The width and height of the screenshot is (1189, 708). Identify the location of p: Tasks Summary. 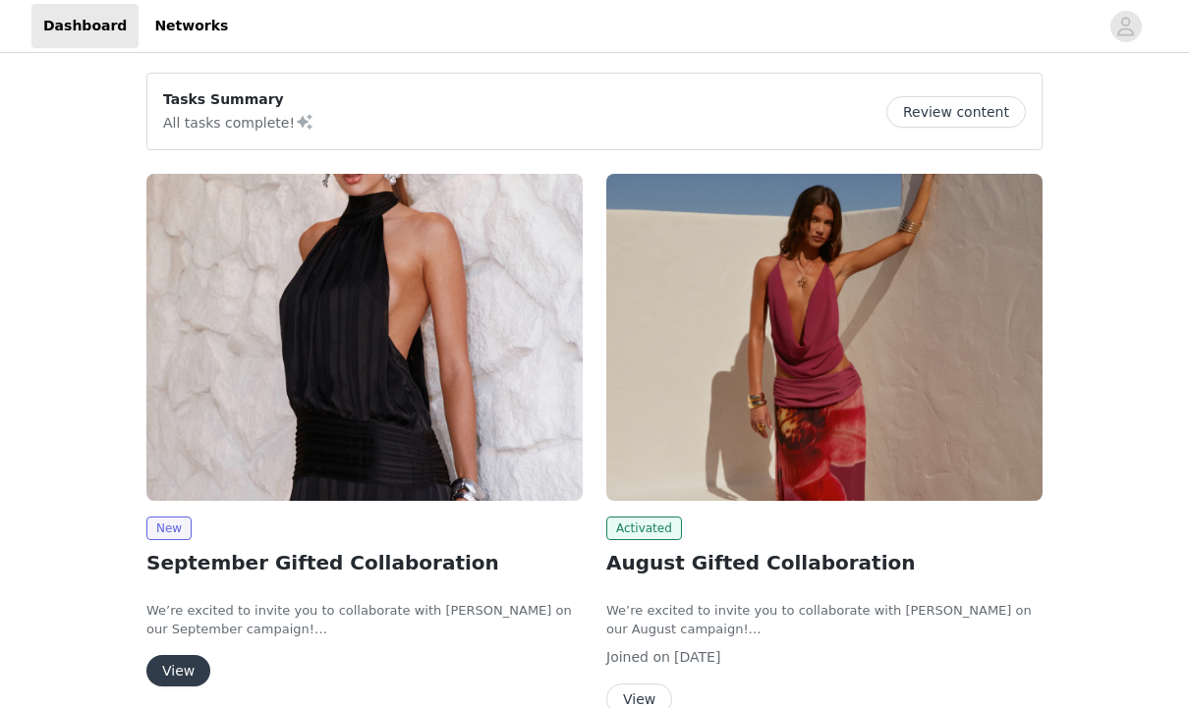
(239, 99).